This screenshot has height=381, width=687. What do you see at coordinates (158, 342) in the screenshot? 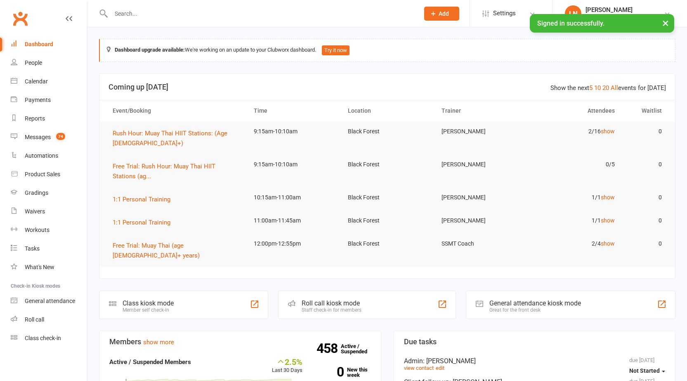
I see `a: show more` at bounding box center [158, 342].